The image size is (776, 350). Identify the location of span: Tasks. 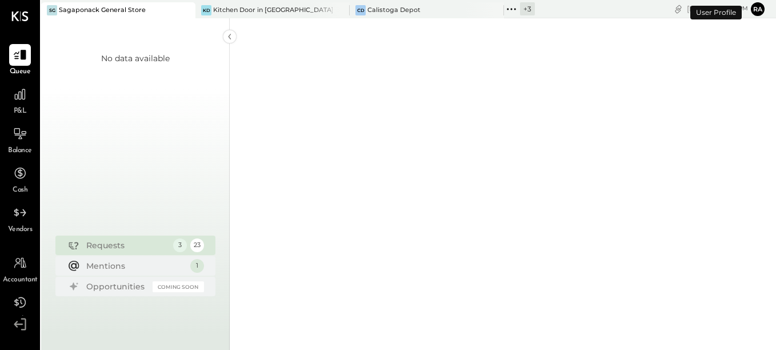
(20, 320).